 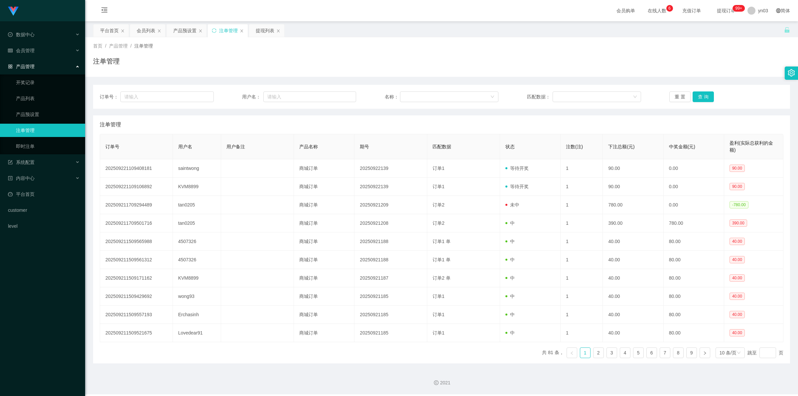 I want to click on td: 90.00, so click(x=633, y=187).